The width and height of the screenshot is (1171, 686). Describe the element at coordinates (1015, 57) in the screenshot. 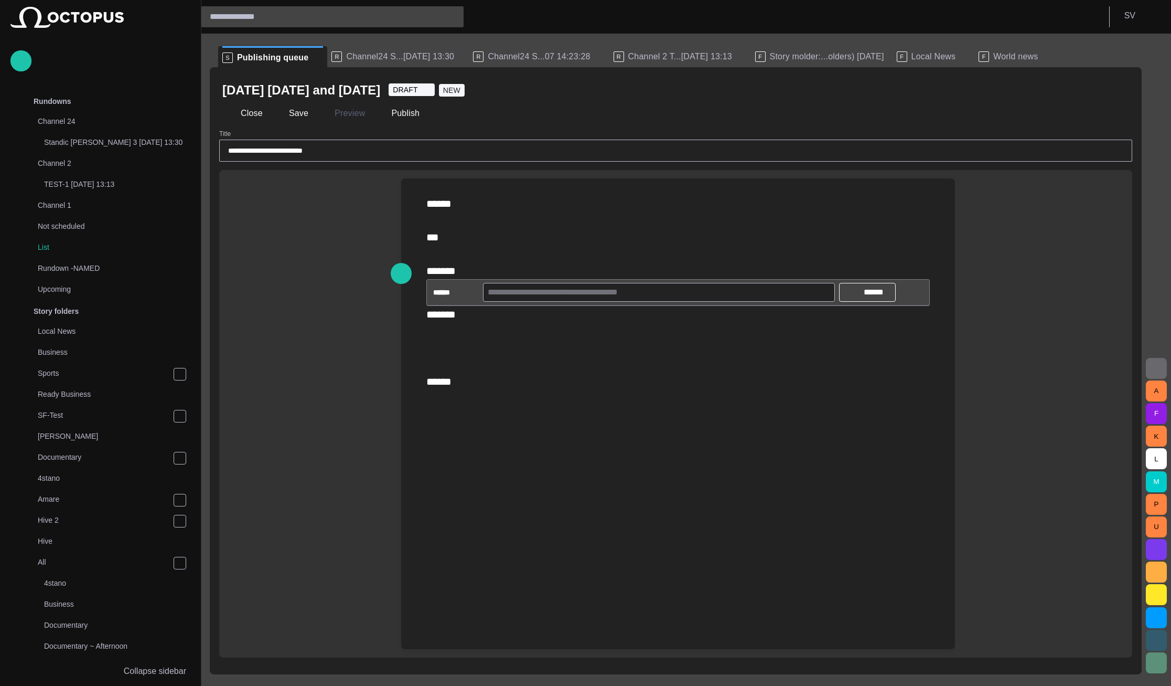

I see `div: FWorld news` at that location.